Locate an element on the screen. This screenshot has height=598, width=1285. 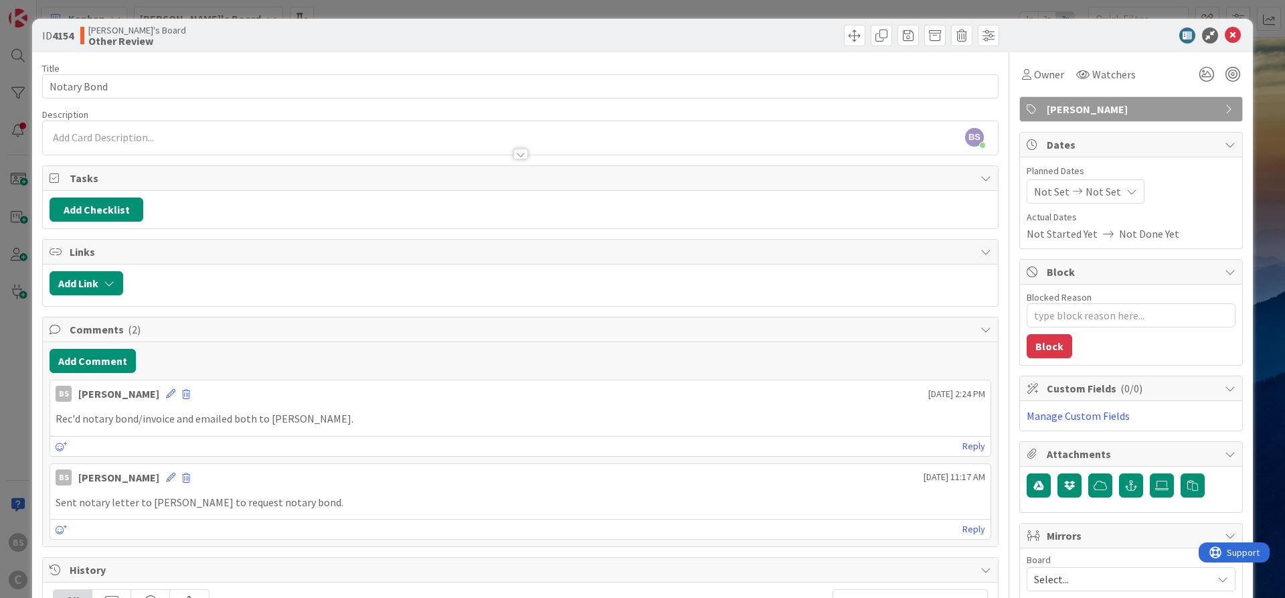
span: Select... is located at coordinates (1120, 579).